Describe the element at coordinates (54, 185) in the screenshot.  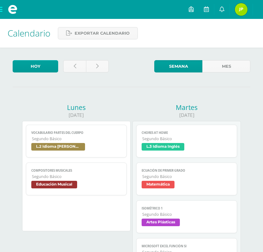
I see `span: Educación Musical` at that location.